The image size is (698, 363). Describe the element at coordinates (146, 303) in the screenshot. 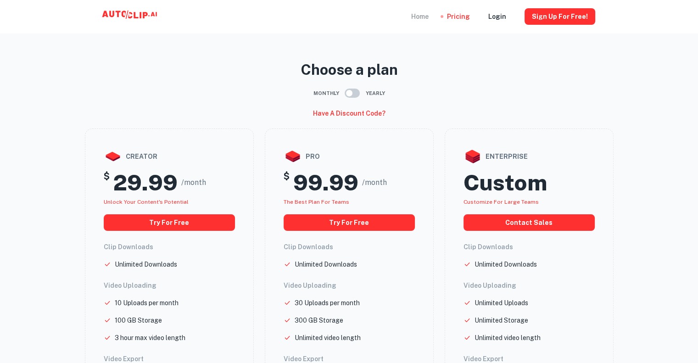

I see `p: 10 Uploads per month` at that location.